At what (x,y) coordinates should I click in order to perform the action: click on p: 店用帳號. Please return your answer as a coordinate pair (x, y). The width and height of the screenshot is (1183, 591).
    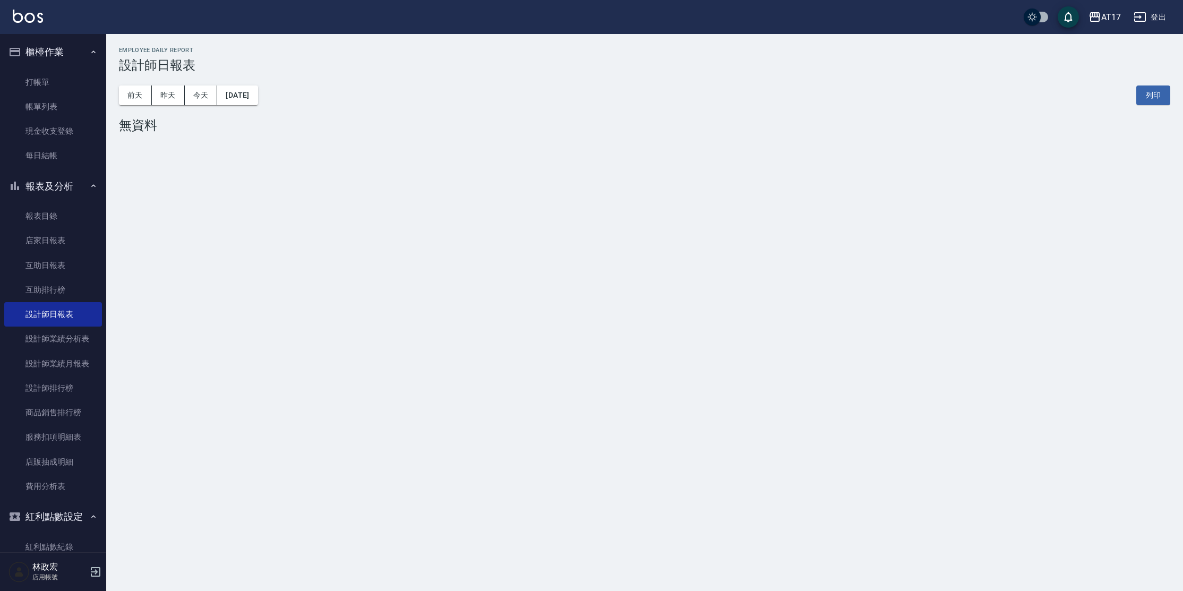
    Looking at the image, I should click on (59, 577).